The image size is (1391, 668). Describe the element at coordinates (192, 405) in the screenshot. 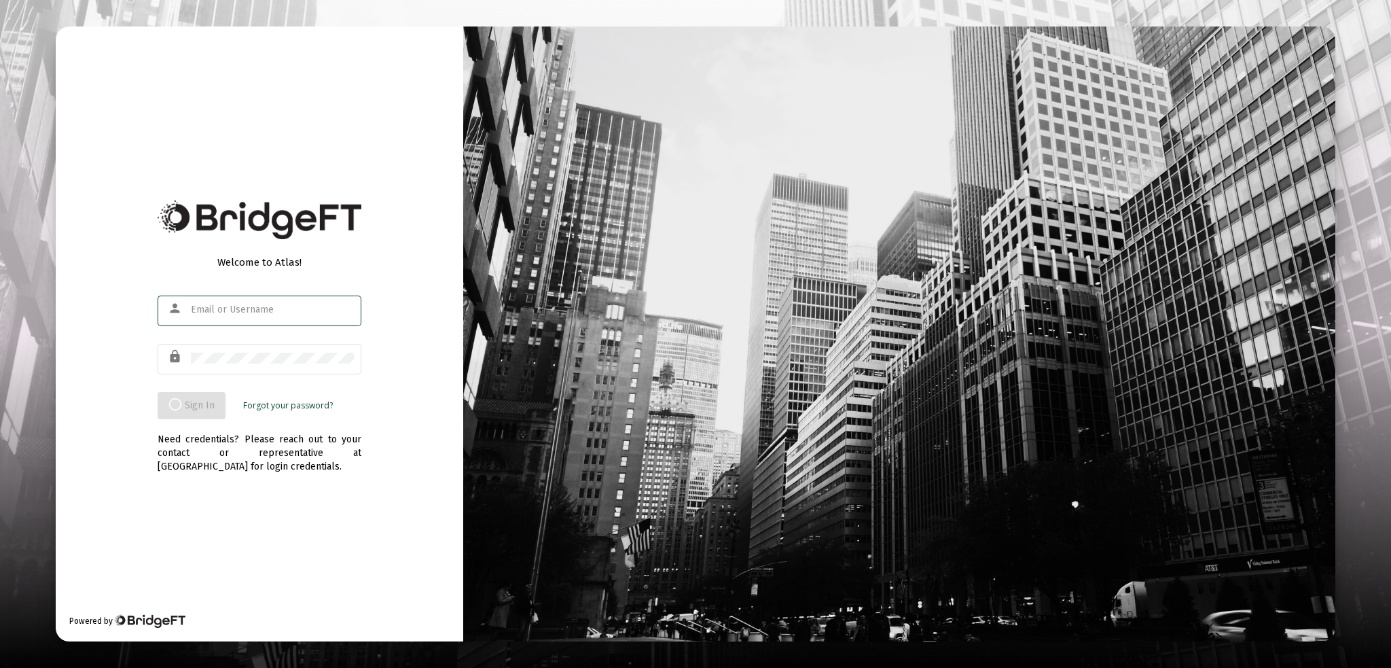

I see `button: Sign In` at that location.